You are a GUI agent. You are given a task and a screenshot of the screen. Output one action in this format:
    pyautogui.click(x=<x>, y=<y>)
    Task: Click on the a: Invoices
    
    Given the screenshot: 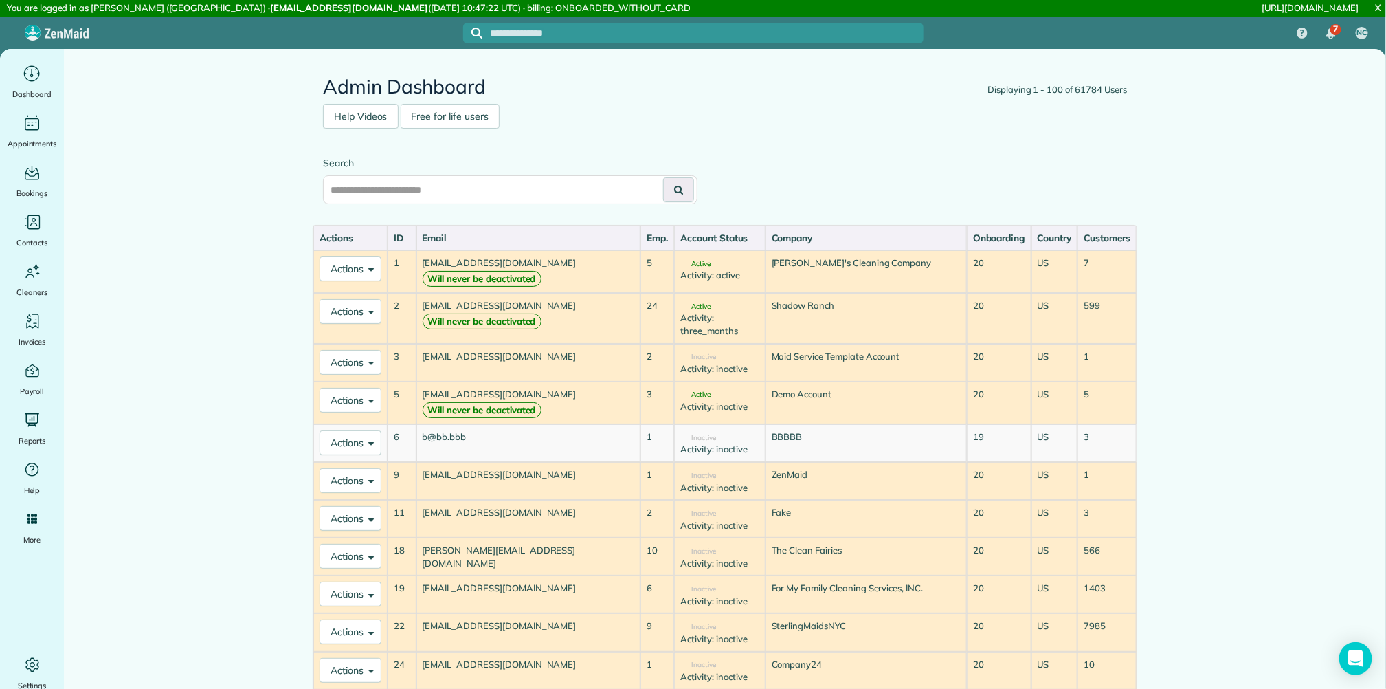 What is the action you would take?
    pyautogui.click(x=32, y=329)
    